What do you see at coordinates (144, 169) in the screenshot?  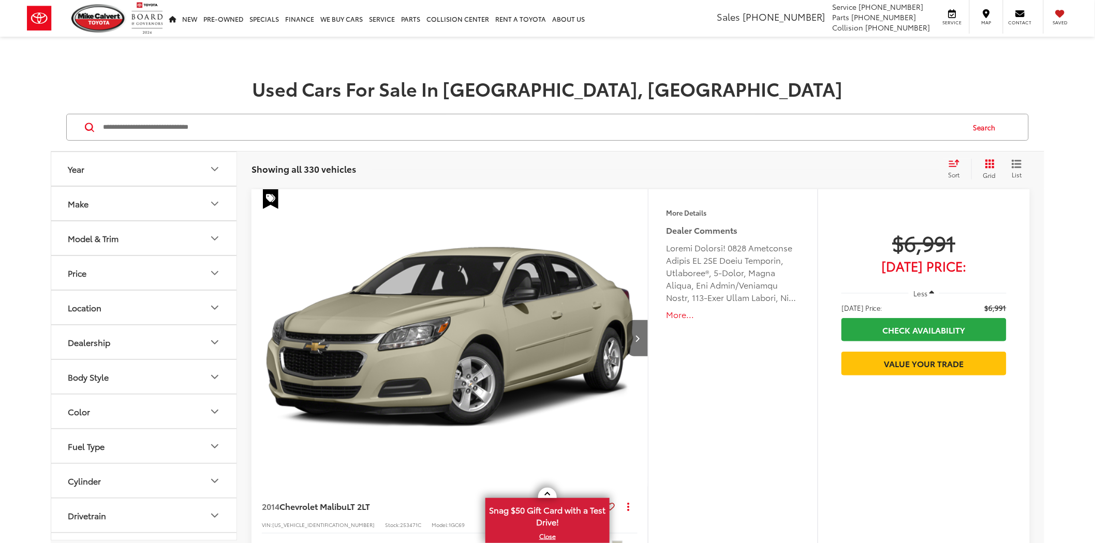 I see `button: YearYear` at bounding box center [144, 169].